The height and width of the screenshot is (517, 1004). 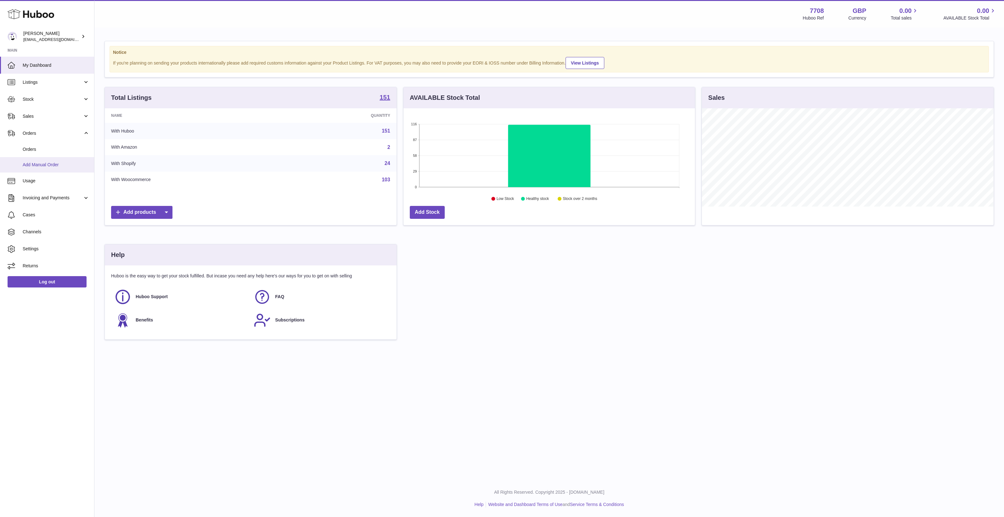 I want to click on th: Quantity, so click(x=341, y=115).